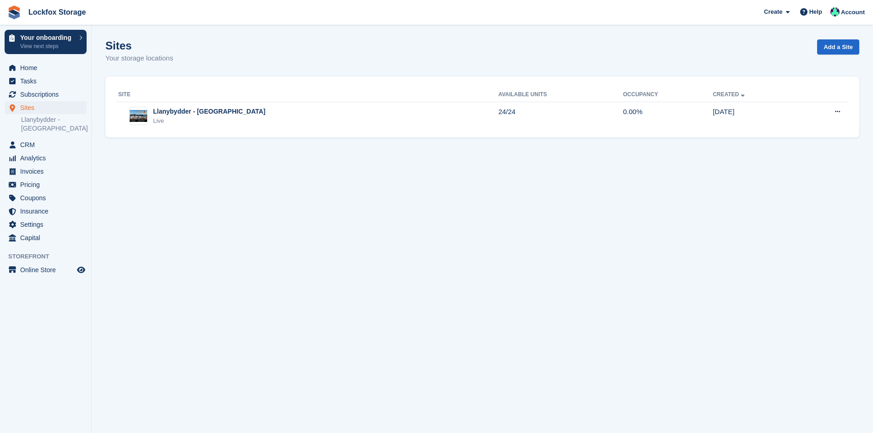 The image size is (873, 433). What do you see at coordinates (307, 95) in the screenshot?
I see `th: Site` at bounding box center [307, 95].